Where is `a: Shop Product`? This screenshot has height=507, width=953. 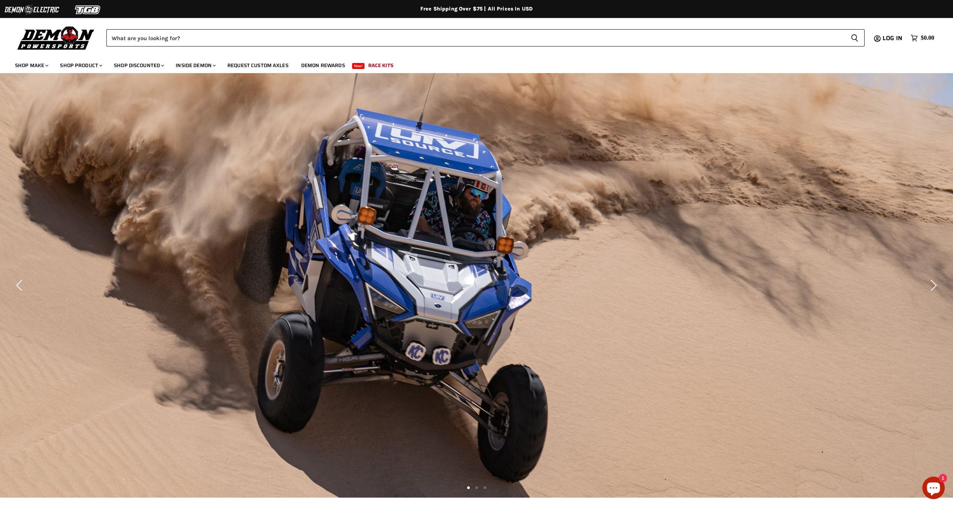 a: Shop Product is located at coordinates (81, 65).